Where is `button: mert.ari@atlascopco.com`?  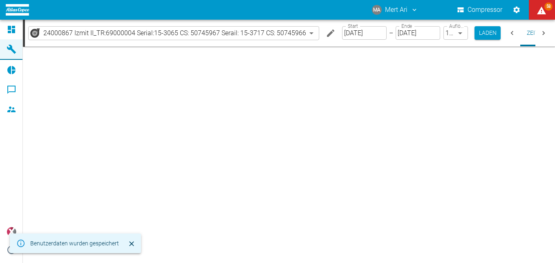 button: mert.ari@atlascopco.com is located at coordinates (395, 10).